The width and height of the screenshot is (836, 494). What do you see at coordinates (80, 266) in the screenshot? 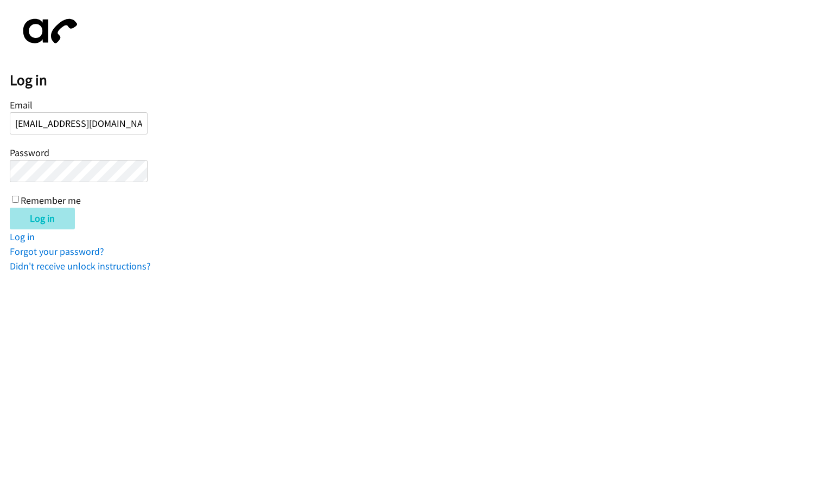
I see `a: Didn't receive unlock instructions?` at bounding box center [80, 266].